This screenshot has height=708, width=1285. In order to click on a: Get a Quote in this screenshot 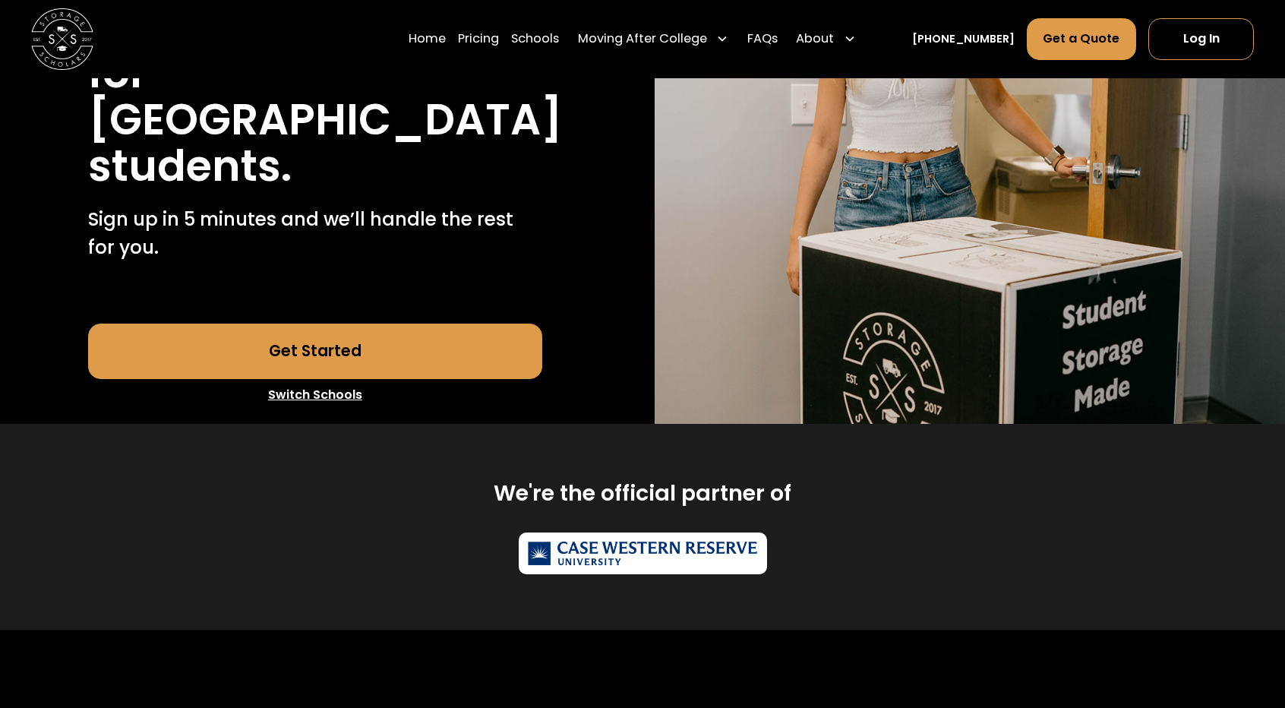, I will do `click(1081, 39)`.